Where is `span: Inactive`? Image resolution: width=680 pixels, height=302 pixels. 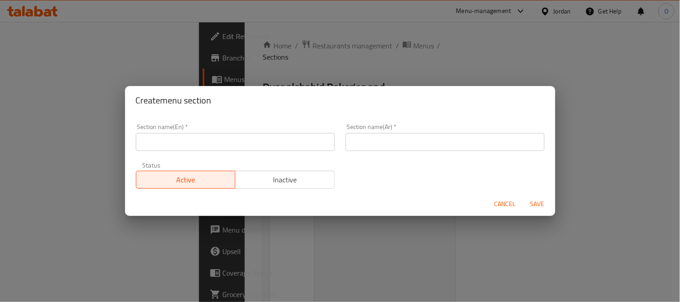
span: Inactive is located at coordinates (285, 180).